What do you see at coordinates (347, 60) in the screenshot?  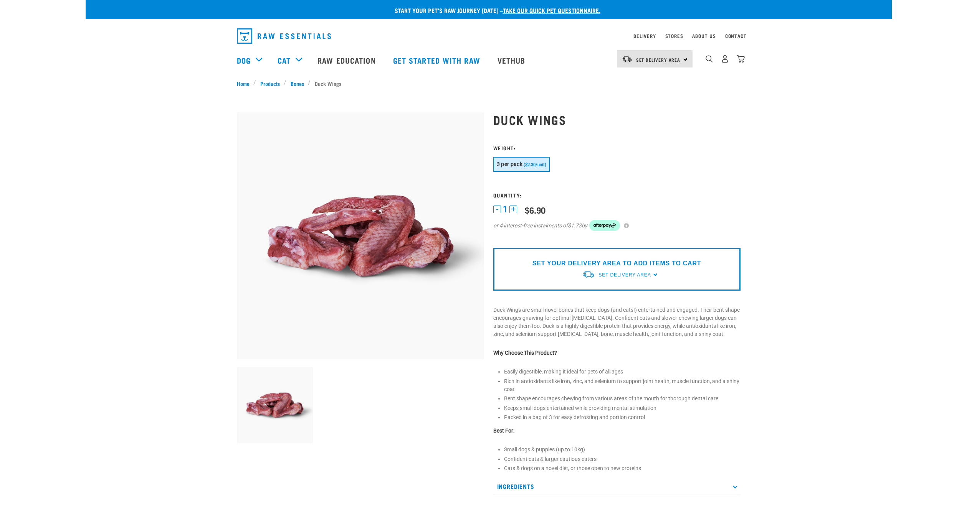 I see `a: Raw Education` at bounding box center [347, 60].